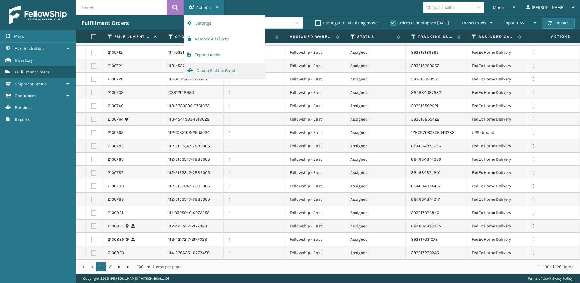 This screenshot has height=283, width=580. I want to click on span: Go to the next page, so click(119, 266).